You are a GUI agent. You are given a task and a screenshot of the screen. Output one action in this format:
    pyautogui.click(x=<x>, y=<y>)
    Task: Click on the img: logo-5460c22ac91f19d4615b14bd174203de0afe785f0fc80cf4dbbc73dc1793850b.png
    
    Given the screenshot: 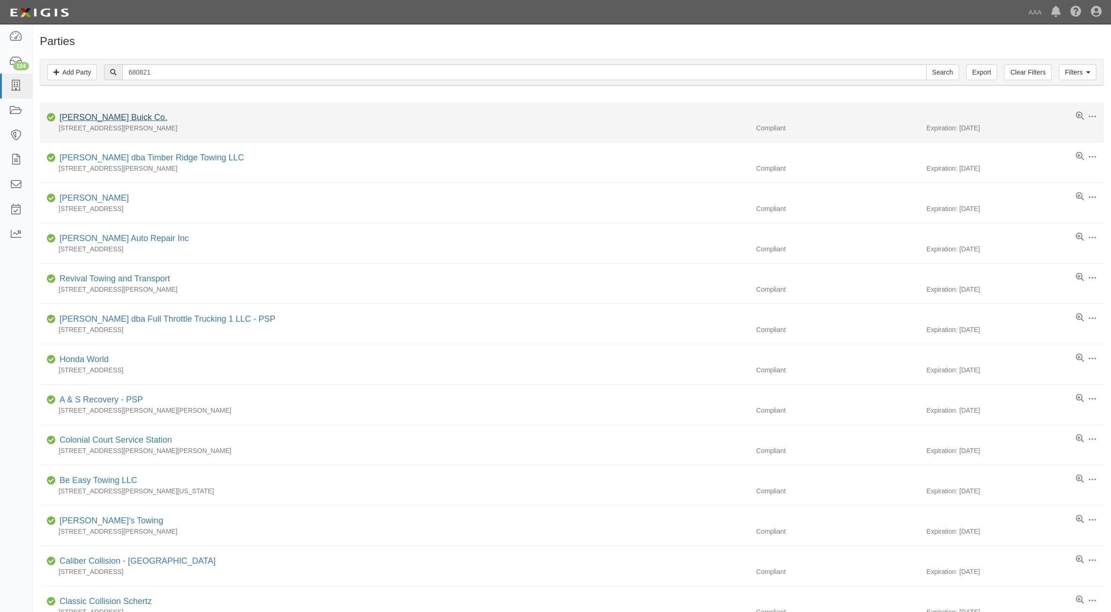 What is the action you would take?
    pyautogui.click(x=39, y=13)
    